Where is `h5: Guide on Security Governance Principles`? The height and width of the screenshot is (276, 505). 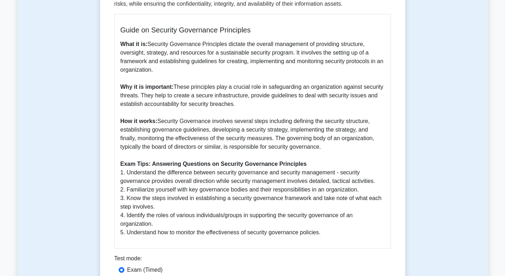
h5: Guide on Security Governance Principles is located at coordinates (252, 30).